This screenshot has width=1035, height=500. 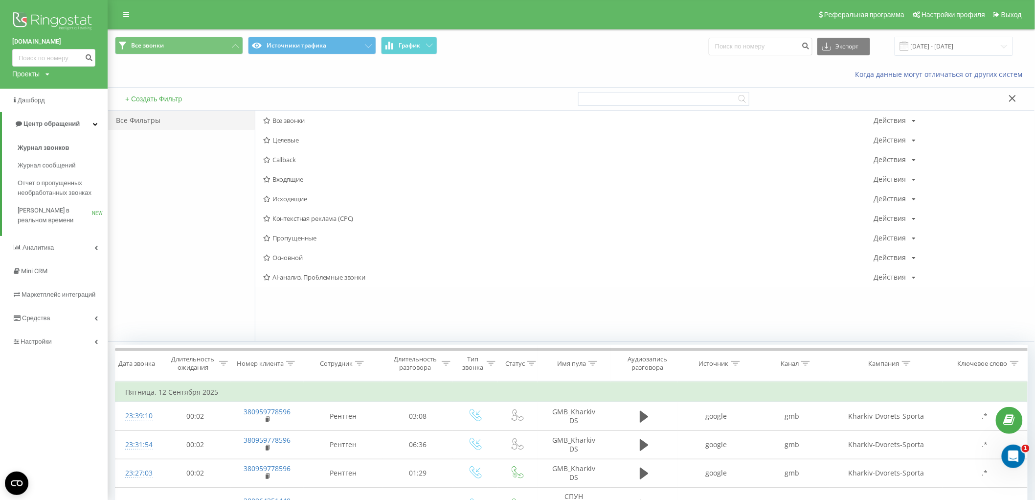 What do you see at coordinates (54, 22) in the screenshot?
I see `img: Ringostat logo` at bounding box center [54, 22].